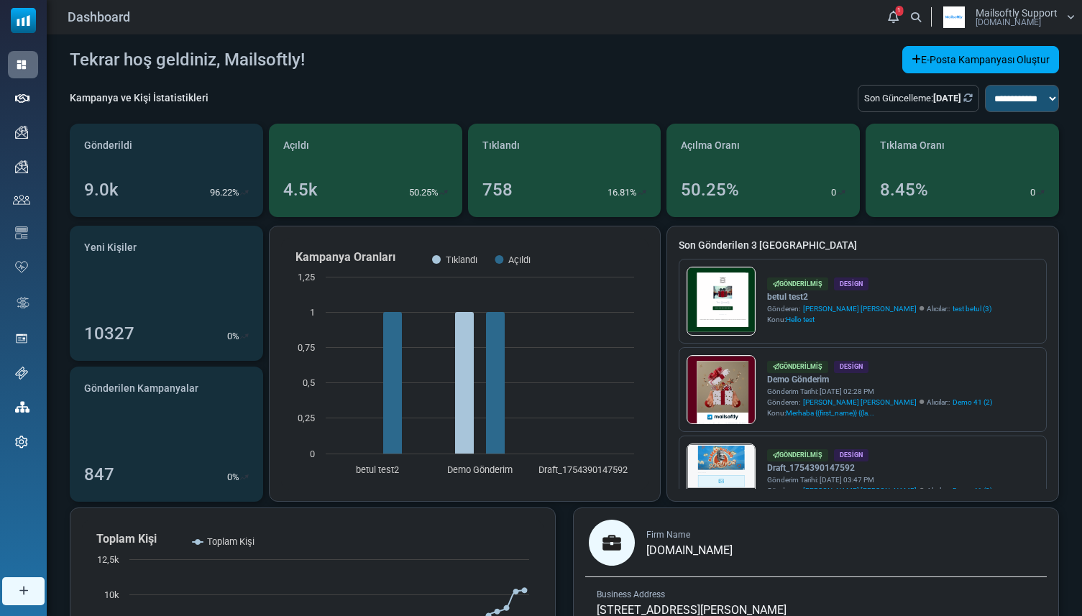  I want to click on img: settings-icon.svg, so click(22, 442).